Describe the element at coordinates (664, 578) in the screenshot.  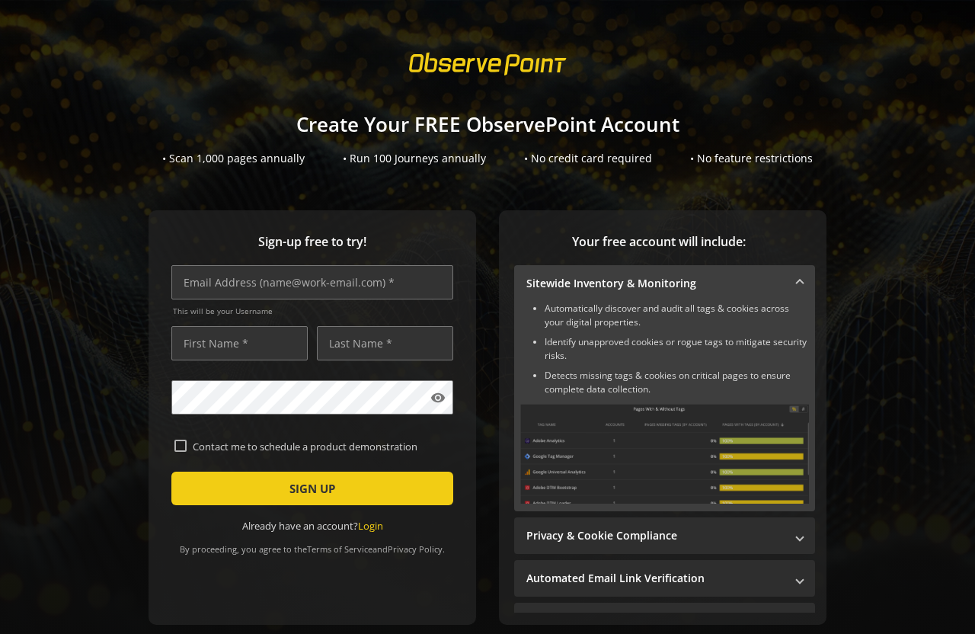
I see `mat-expansion-panel-header: Automated Email Link Verification` at that location.